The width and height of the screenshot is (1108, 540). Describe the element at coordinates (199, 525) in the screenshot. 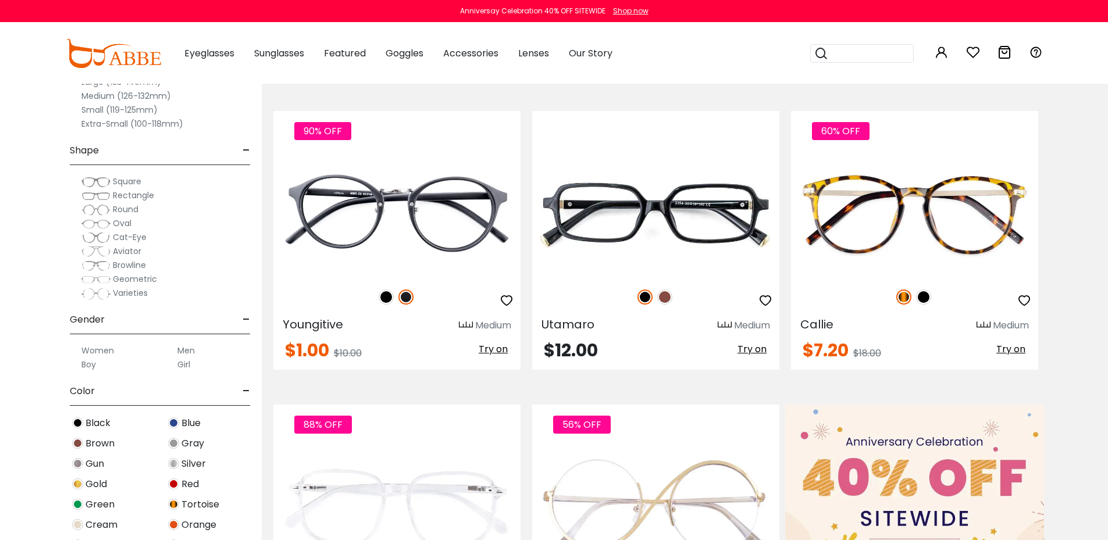

I see `span: Orange` at that location.